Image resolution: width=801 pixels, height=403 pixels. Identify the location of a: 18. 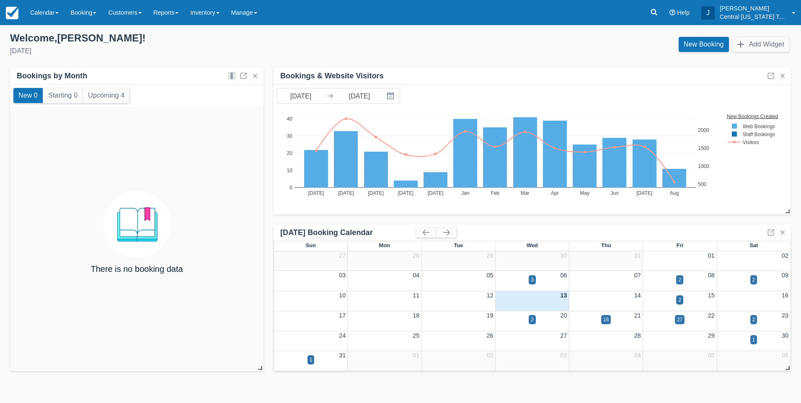
(416, 316).